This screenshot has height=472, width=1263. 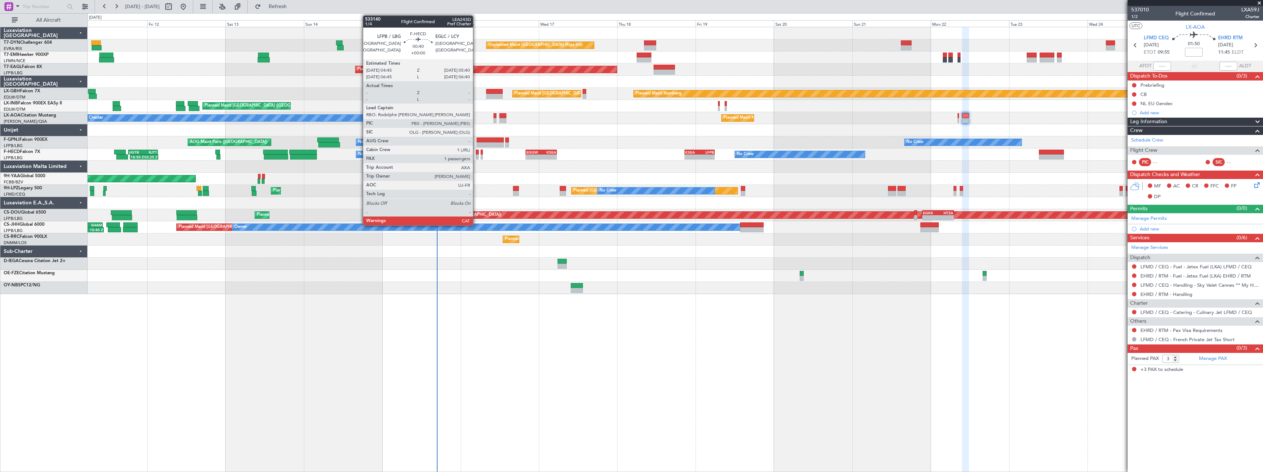 I want to click on span: FFC, so click(x=1214, y=187).